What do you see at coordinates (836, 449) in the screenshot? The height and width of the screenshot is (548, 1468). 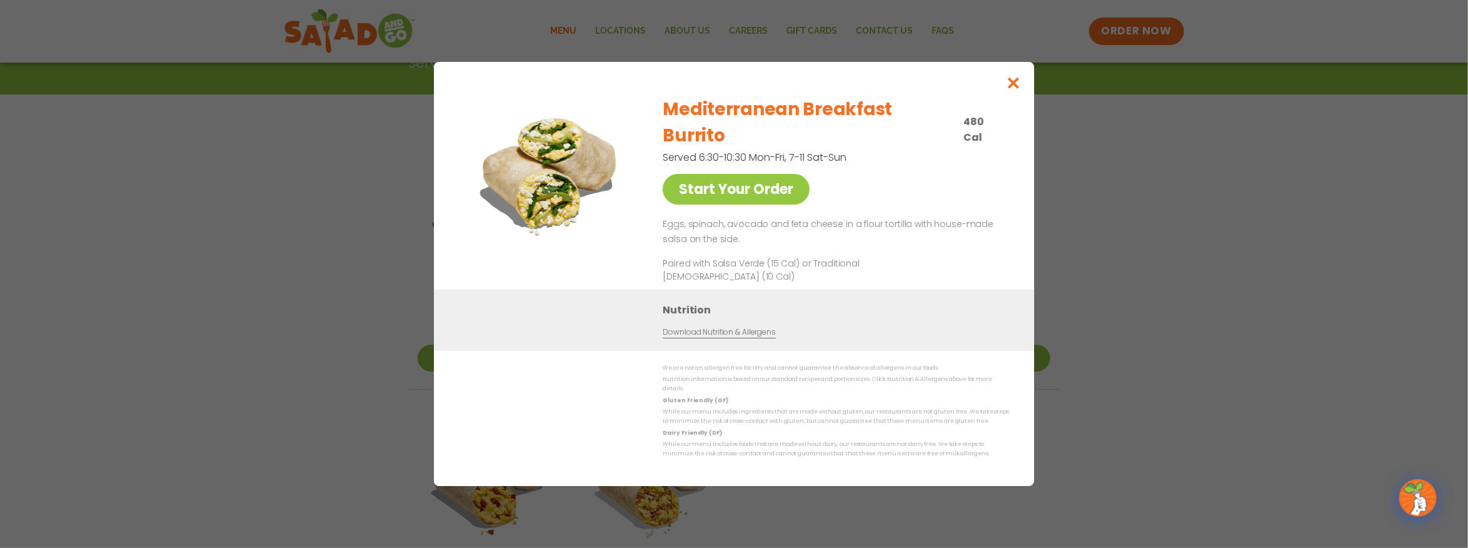 I see `p: While our menu includes foods that are made without dairy, our restaurants are not dairy free. We...` at bounding box center [836, 449].